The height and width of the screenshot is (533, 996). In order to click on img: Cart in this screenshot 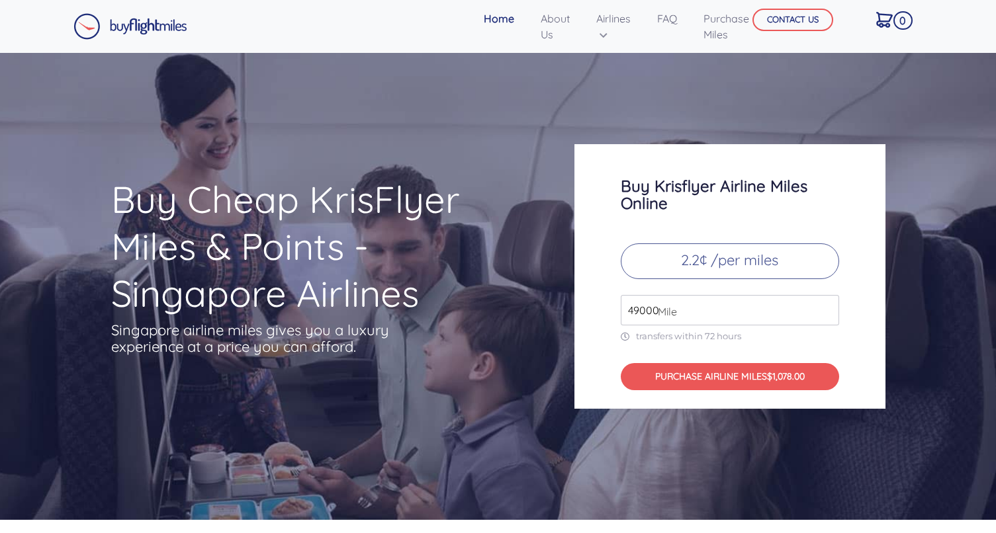, I will do `click(884, 20)`.